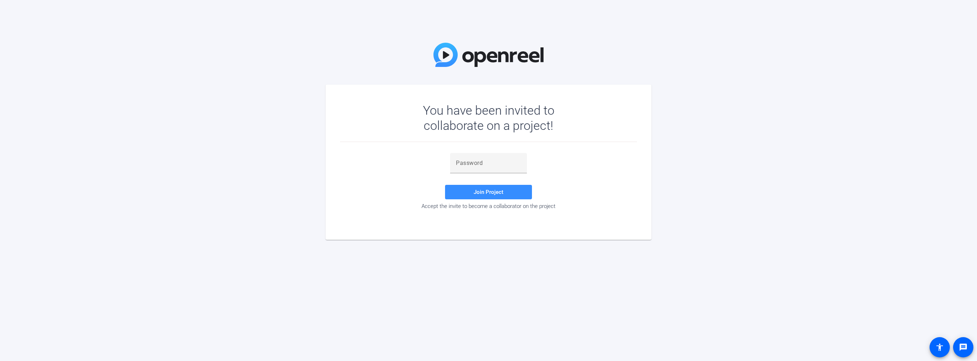 Image resolution: width=977 pixels, height=361 pixels. I want to click on button: Join Project, so click(489, 192).